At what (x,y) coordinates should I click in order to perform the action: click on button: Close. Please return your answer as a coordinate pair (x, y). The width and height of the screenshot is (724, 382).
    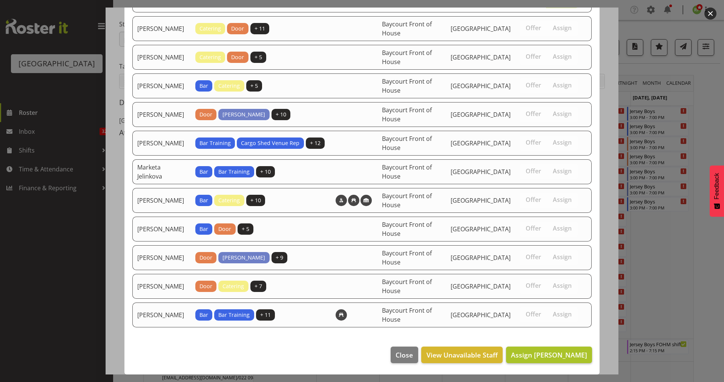
    Looking at the image, I should click on (404, 355).